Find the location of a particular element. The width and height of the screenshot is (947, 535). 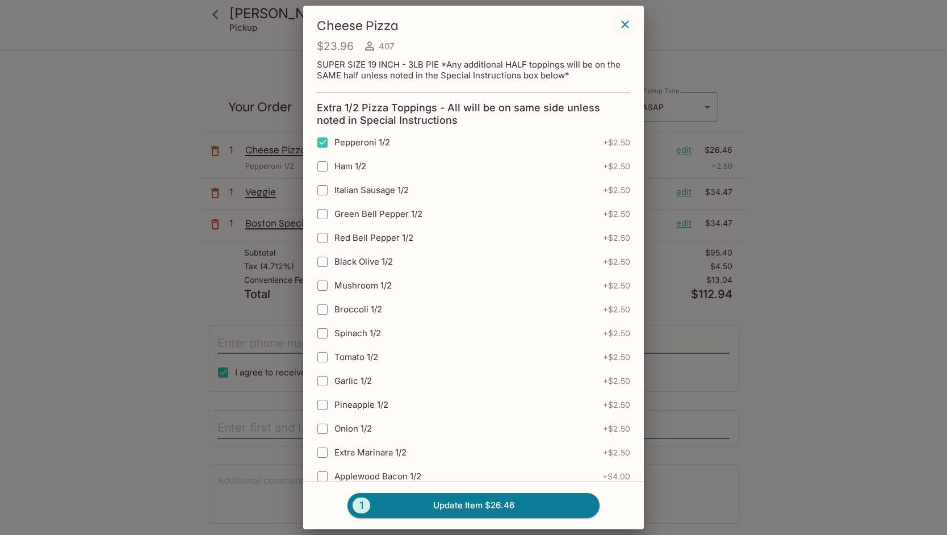

span: + $4.00 is located at coordinates (616, 476).